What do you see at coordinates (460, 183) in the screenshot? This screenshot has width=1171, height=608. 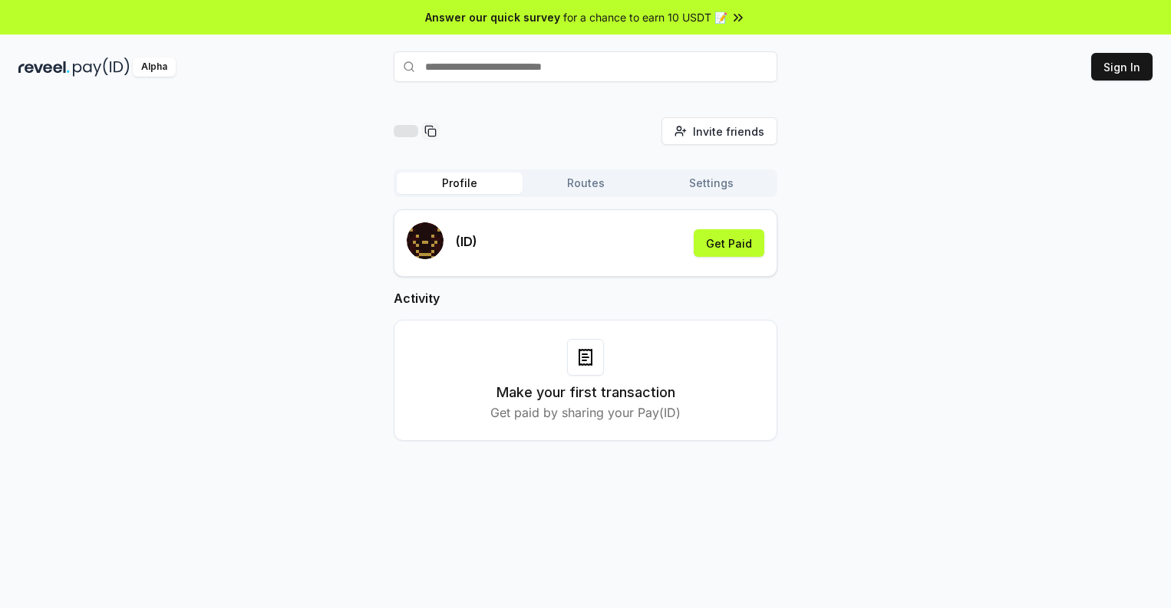 I see `button: Profile` at bounding box center [460, 183].